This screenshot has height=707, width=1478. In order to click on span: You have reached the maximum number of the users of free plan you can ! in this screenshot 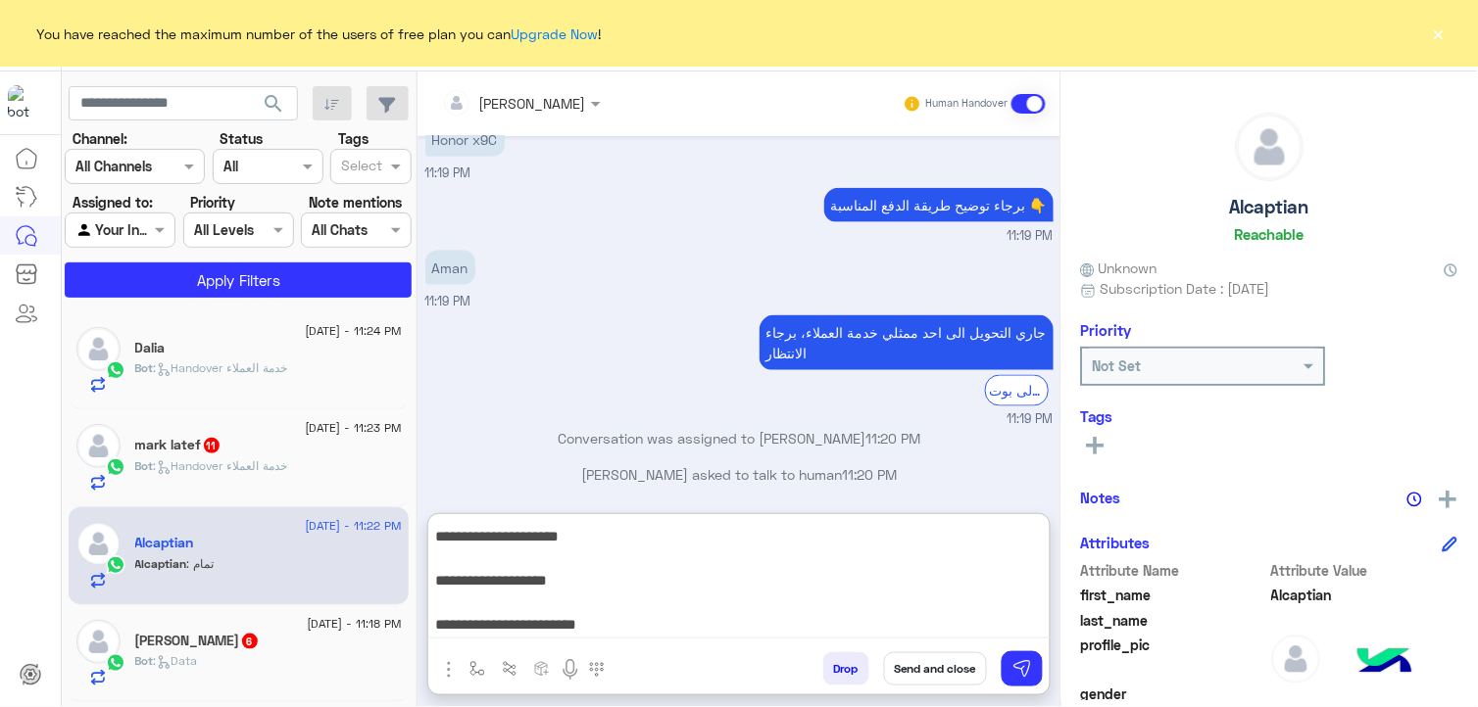, I will do `click(319, 33)`.